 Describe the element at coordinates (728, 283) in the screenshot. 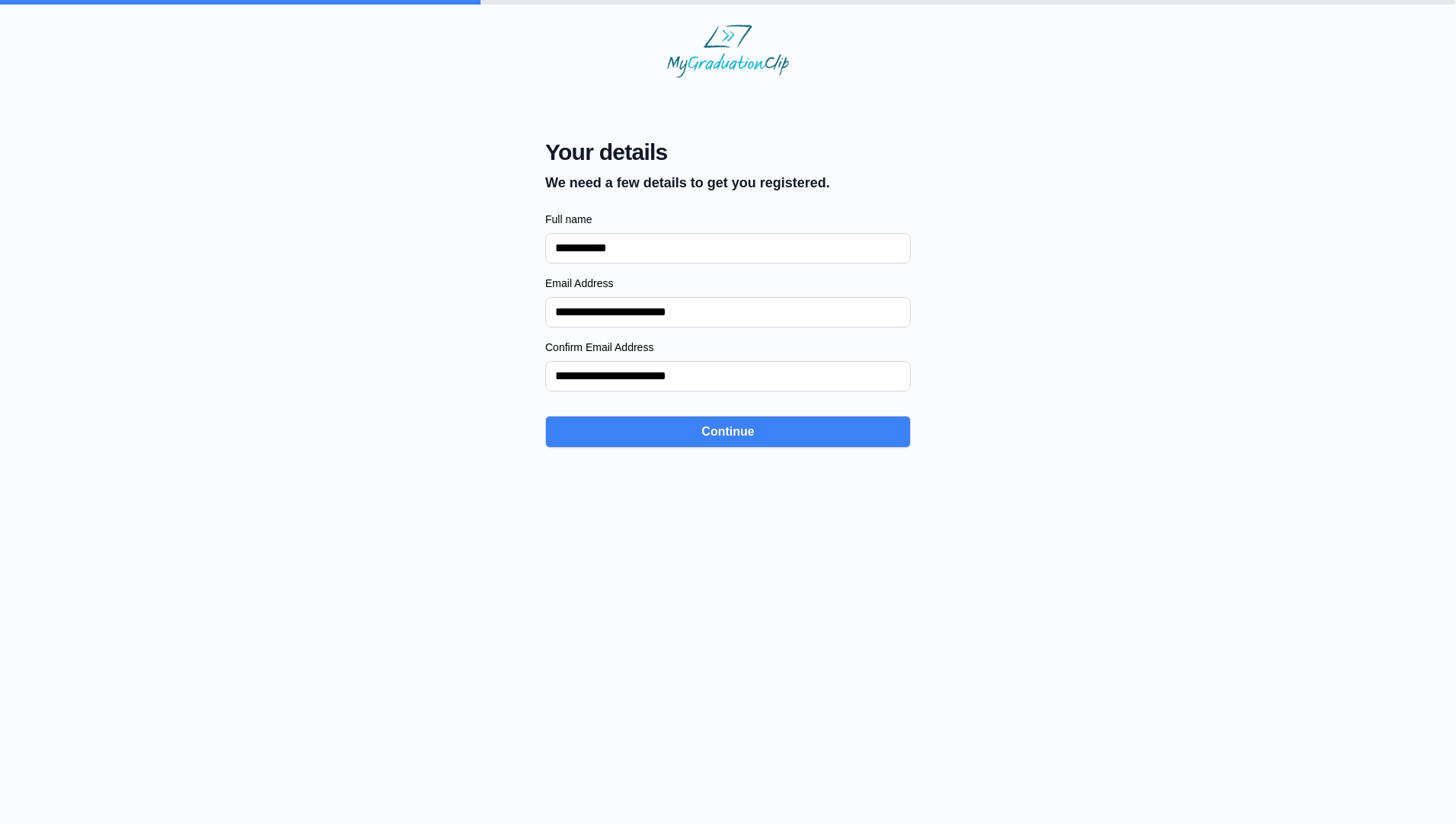

I see `label: Email Address` at that location.